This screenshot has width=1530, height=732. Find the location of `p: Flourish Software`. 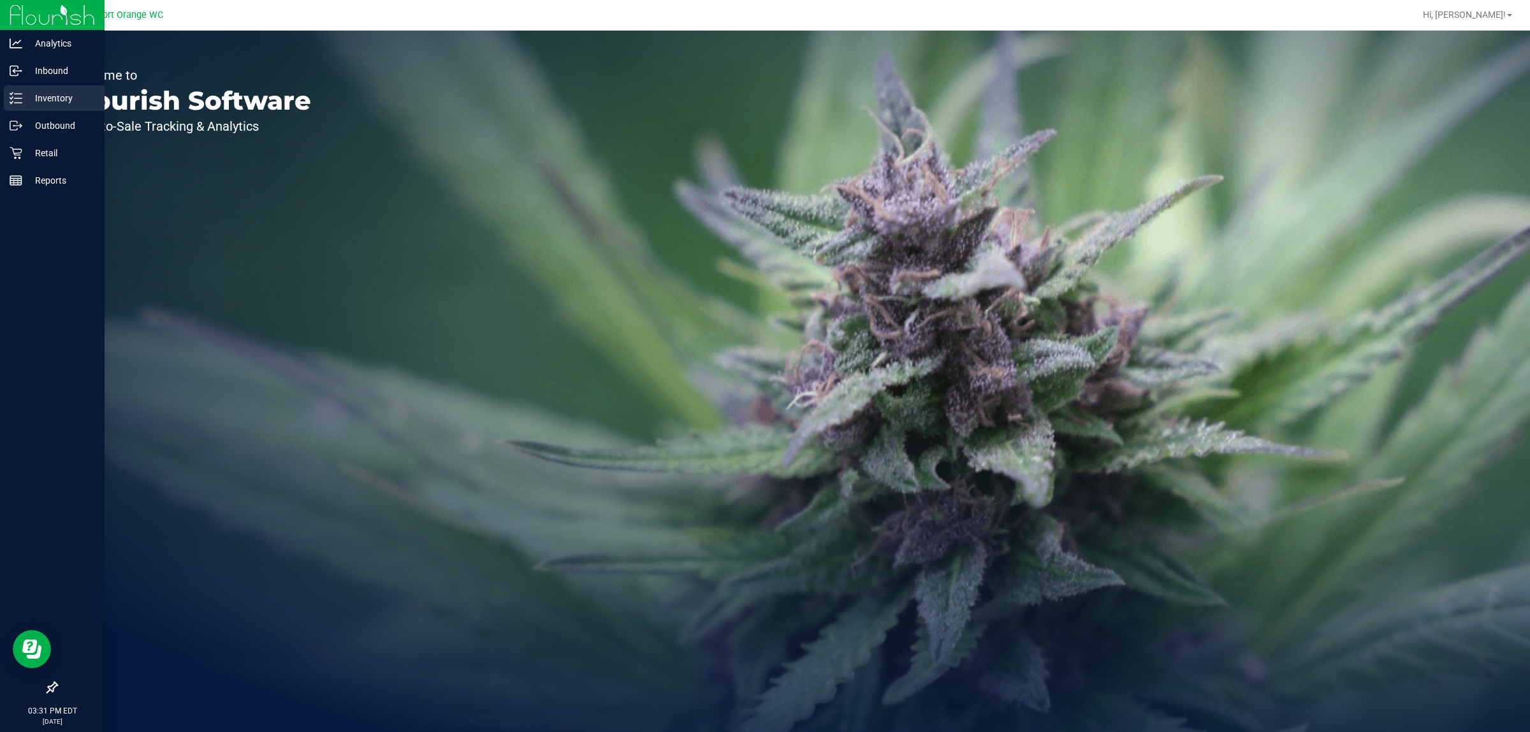

p: Flourish Software is located at coordinates (190, 101).